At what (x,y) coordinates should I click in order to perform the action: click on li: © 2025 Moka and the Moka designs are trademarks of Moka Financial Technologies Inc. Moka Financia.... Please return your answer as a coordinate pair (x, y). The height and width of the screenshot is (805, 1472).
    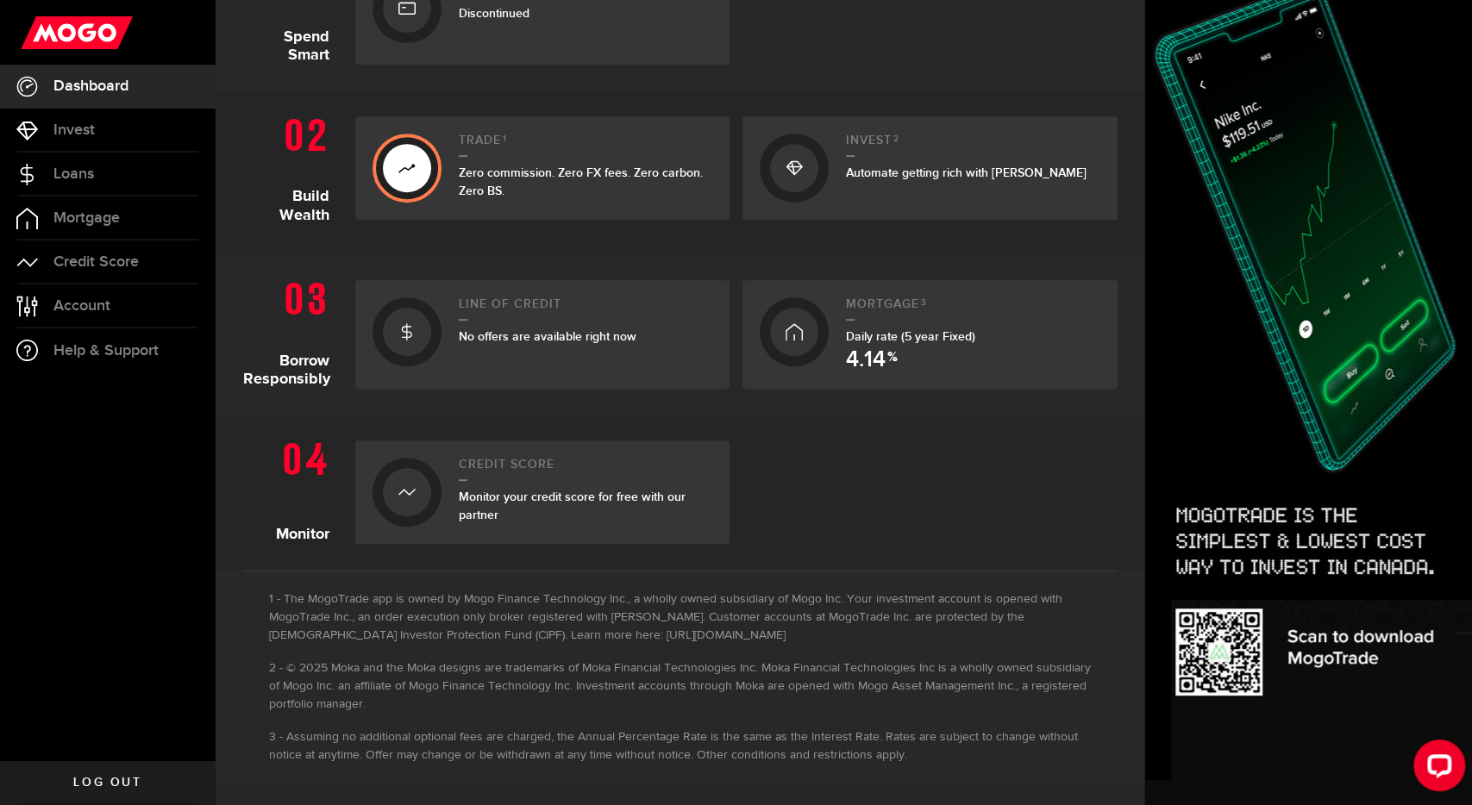
    Looking at the image, I should click on (680, 686).